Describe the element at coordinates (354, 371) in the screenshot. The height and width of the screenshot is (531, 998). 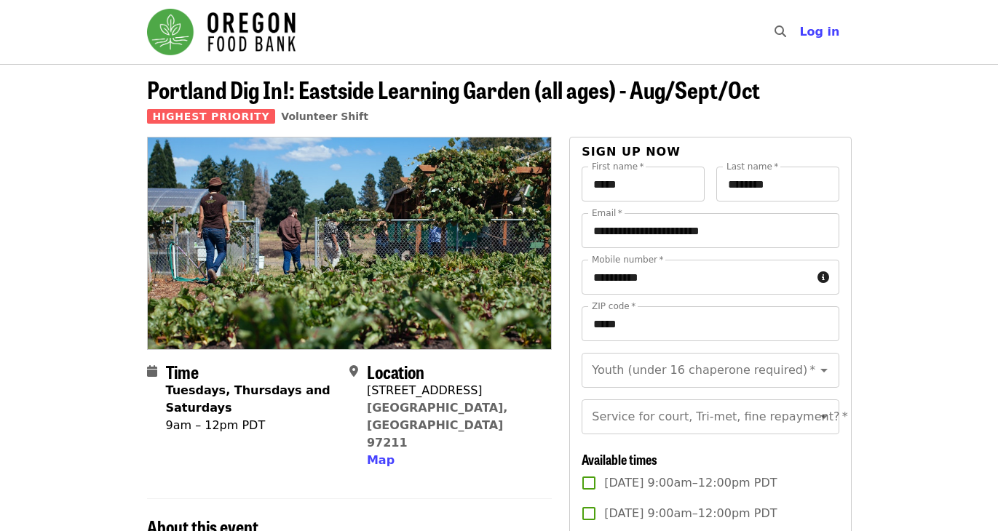
I see `i: map-marker-alt icon` at that location.